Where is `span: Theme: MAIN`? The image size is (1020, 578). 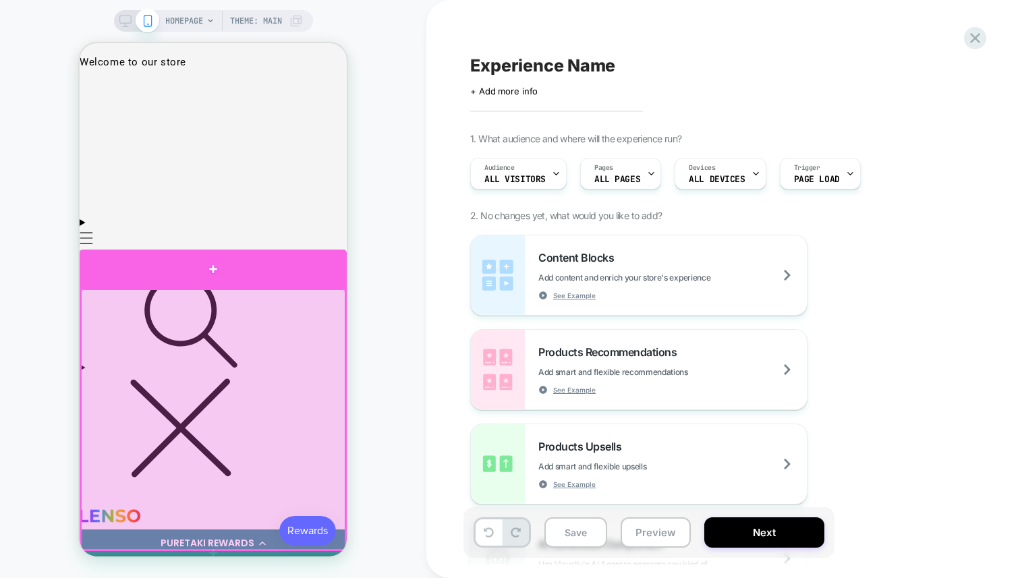
span: Theme: MAIN is located at coordinates (256, 21).